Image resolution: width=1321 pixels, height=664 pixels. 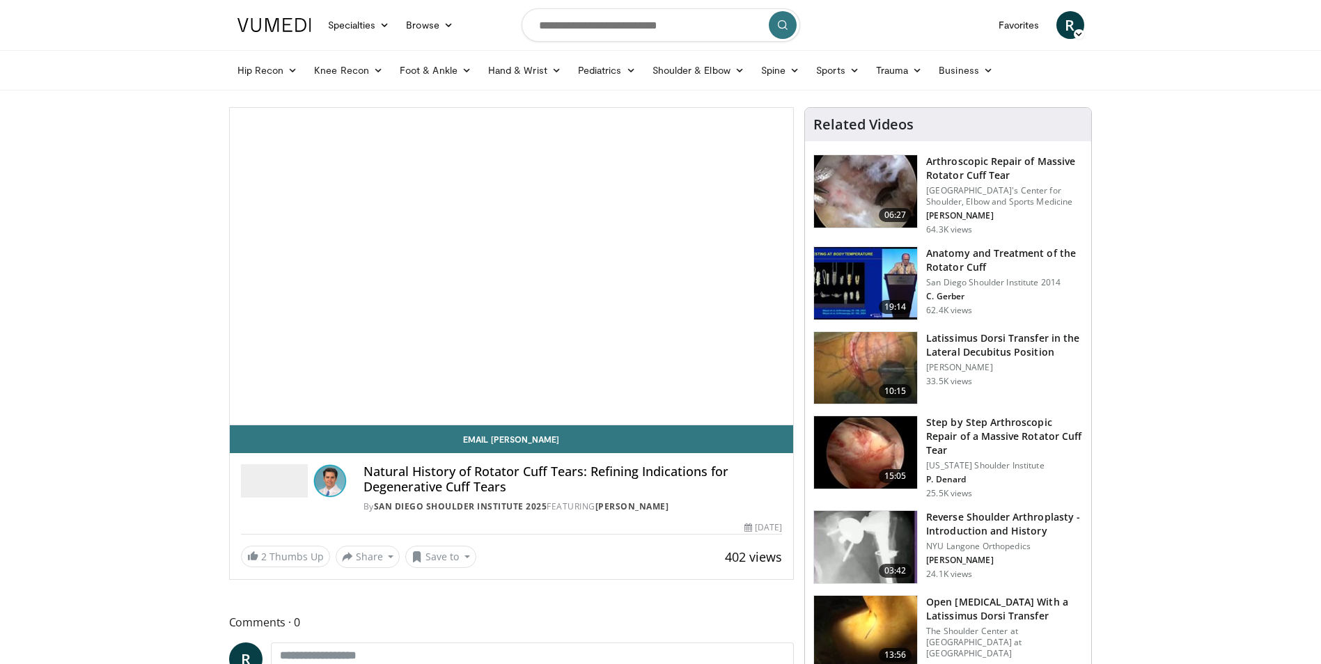 I want to click on p: 64.3K views, so click(x=949, y=230).